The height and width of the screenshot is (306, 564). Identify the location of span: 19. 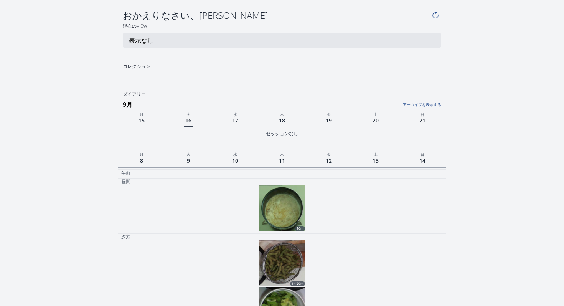
(329, 120).